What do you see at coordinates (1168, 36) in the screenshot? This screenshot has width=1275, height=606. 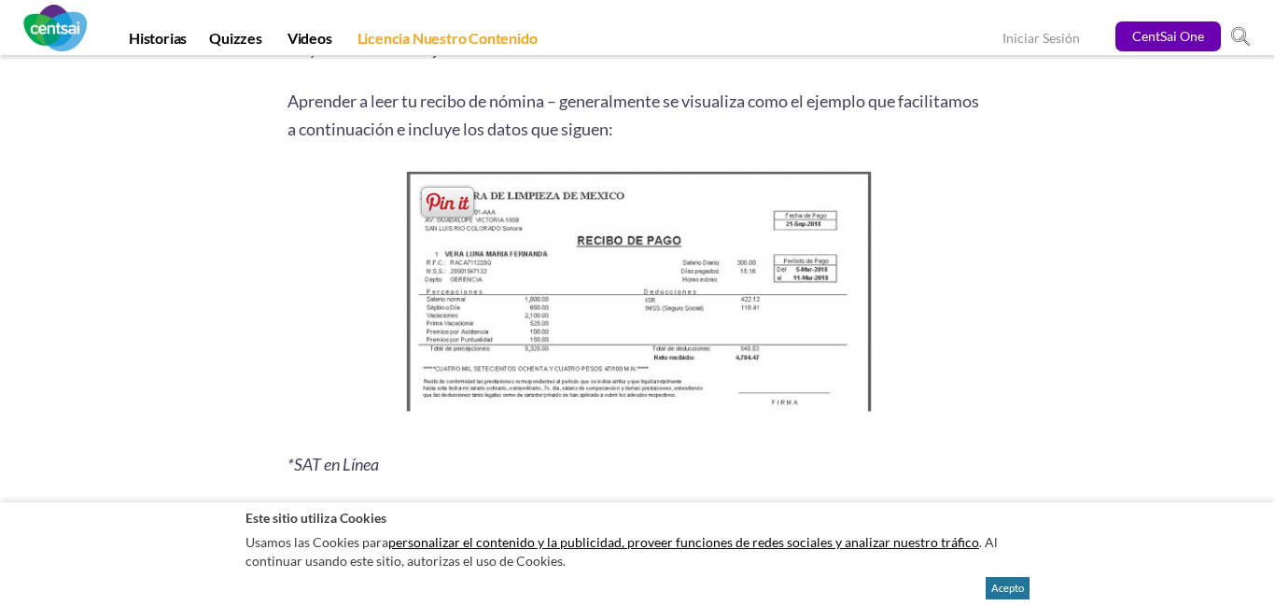 I see `a: CentSai One` at bounding box center [1168, 36].